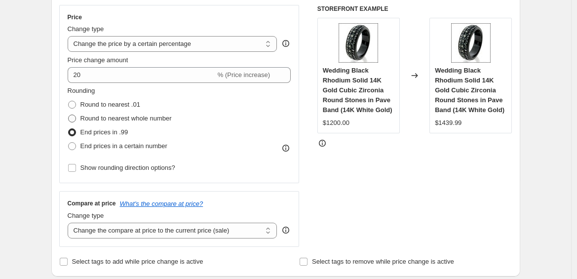  Describe the element at coordinates (110, 104) in the screenshot. I see `span: Round to nearest .01` at that location.